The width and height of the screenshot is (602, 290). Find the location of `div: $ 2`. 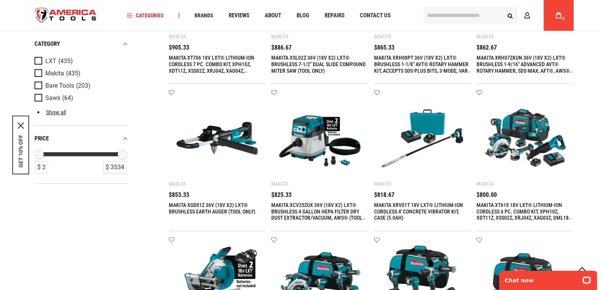

div: $ 2 is located at coordinates (41, 167).